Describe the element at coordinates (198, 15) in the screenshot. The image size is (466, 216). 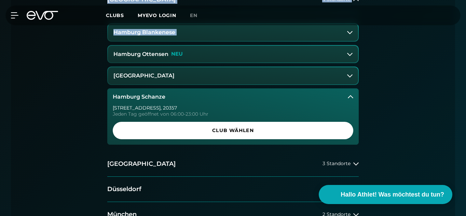
I see `a: en` at that location.